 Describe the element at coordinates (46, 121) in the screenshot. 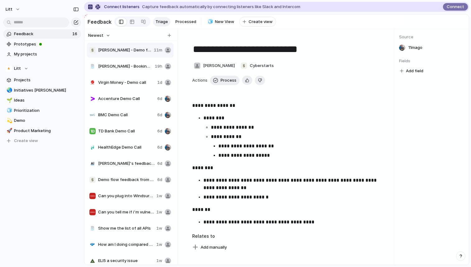

I see `span: Demo` at that location.